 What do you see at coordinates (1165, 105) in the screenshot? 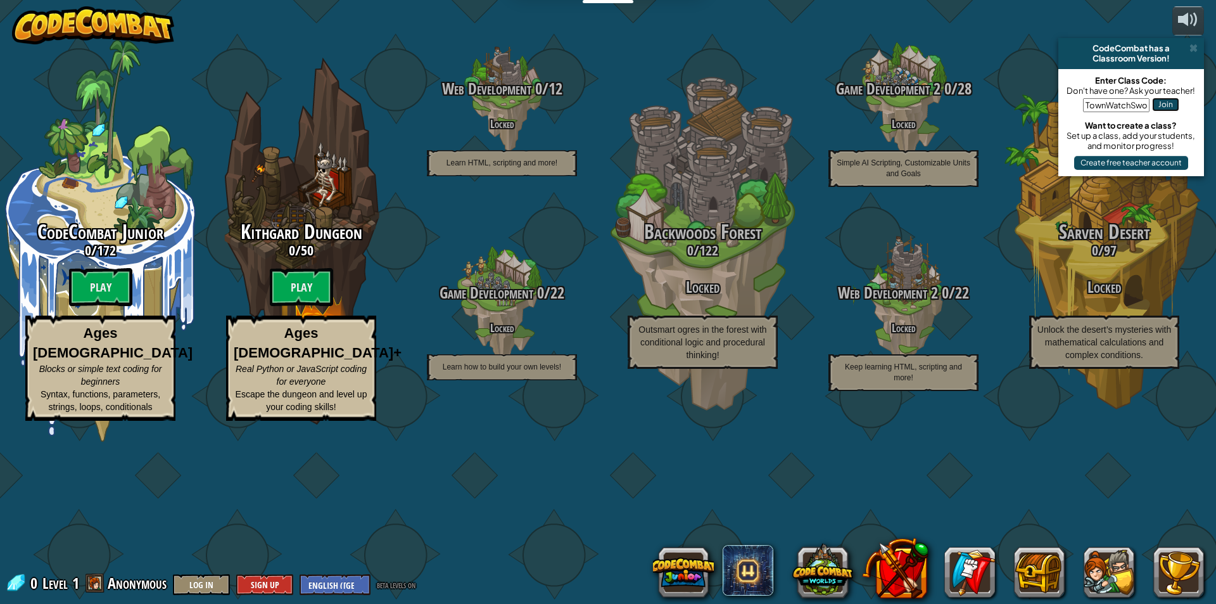
I see `button: Join` at bounding box center [1165, 105].